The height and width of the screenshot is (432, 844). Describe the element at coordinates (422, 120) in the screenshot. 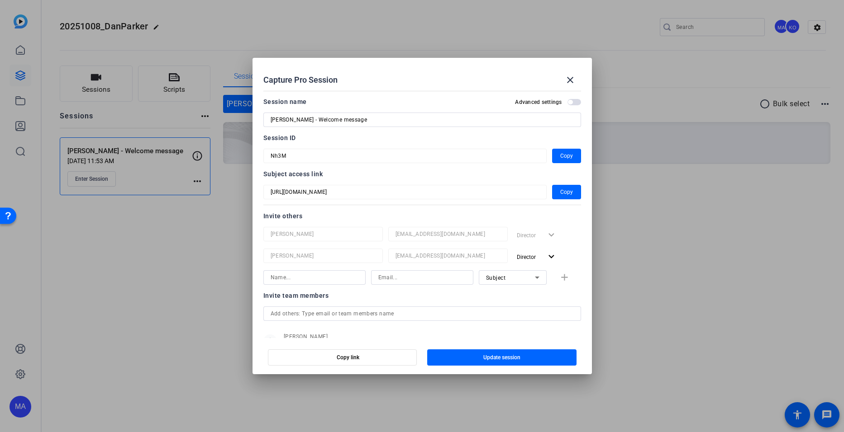

I see `input: Enter Session Name` at that location.